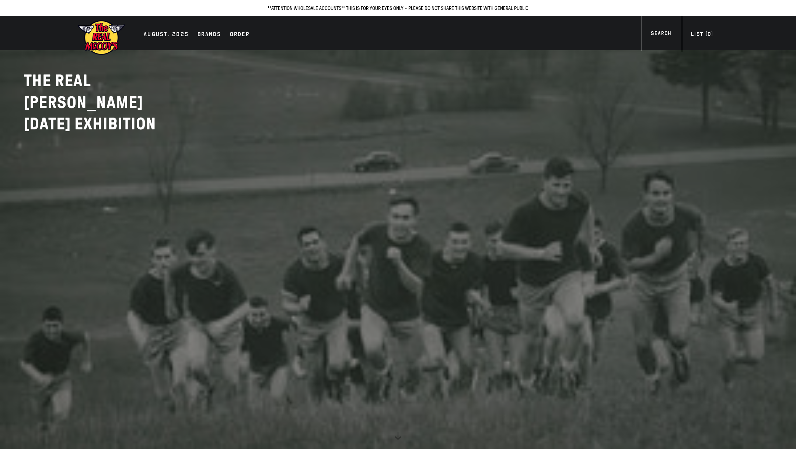  What do you see at coordinates (702, 35) in the screenshot?
I see `div: List ( )` at bounding box center [702, 35].